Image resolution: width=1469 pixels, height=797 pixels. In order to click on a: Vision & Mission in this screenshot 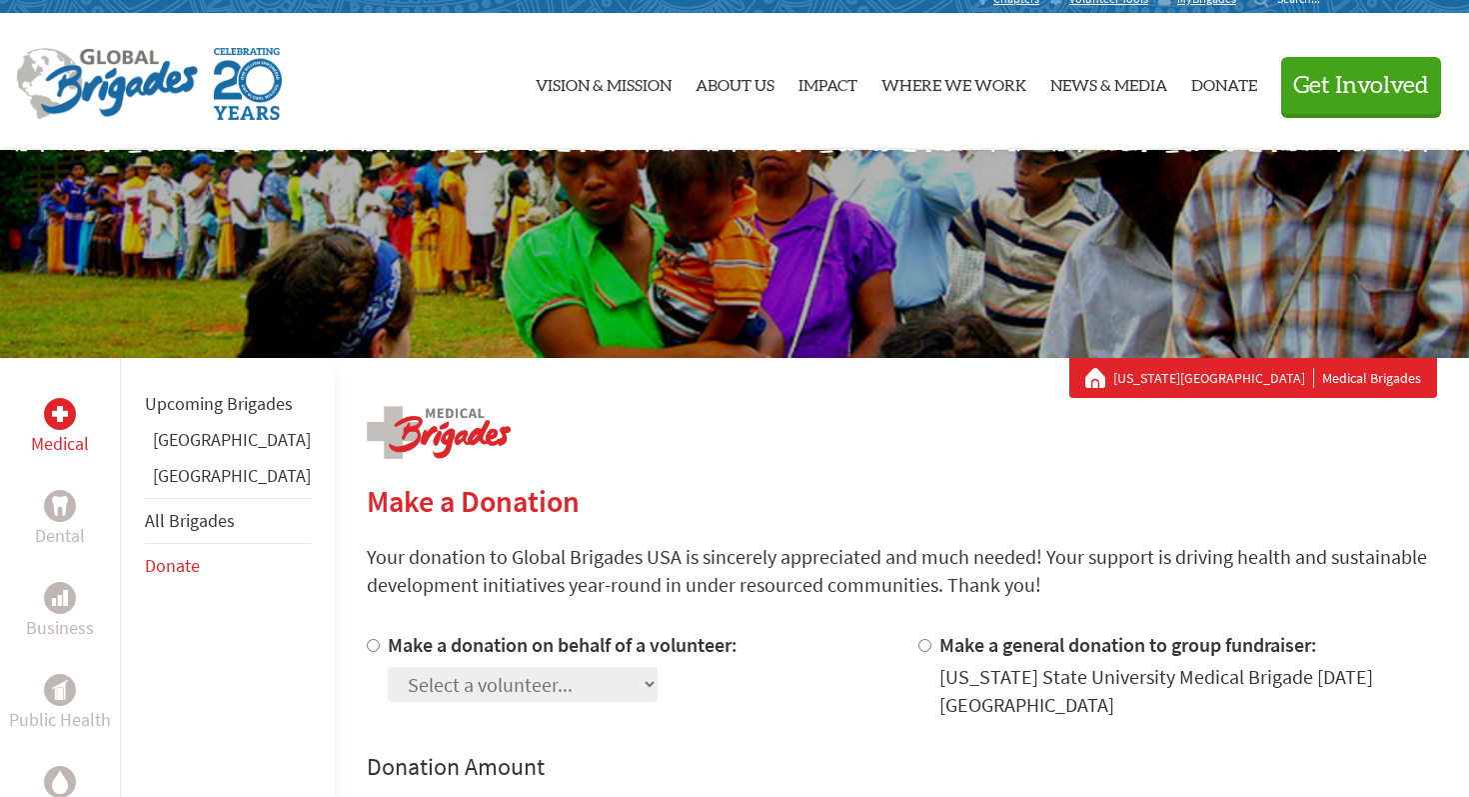, I will do `click(604, 82)`.